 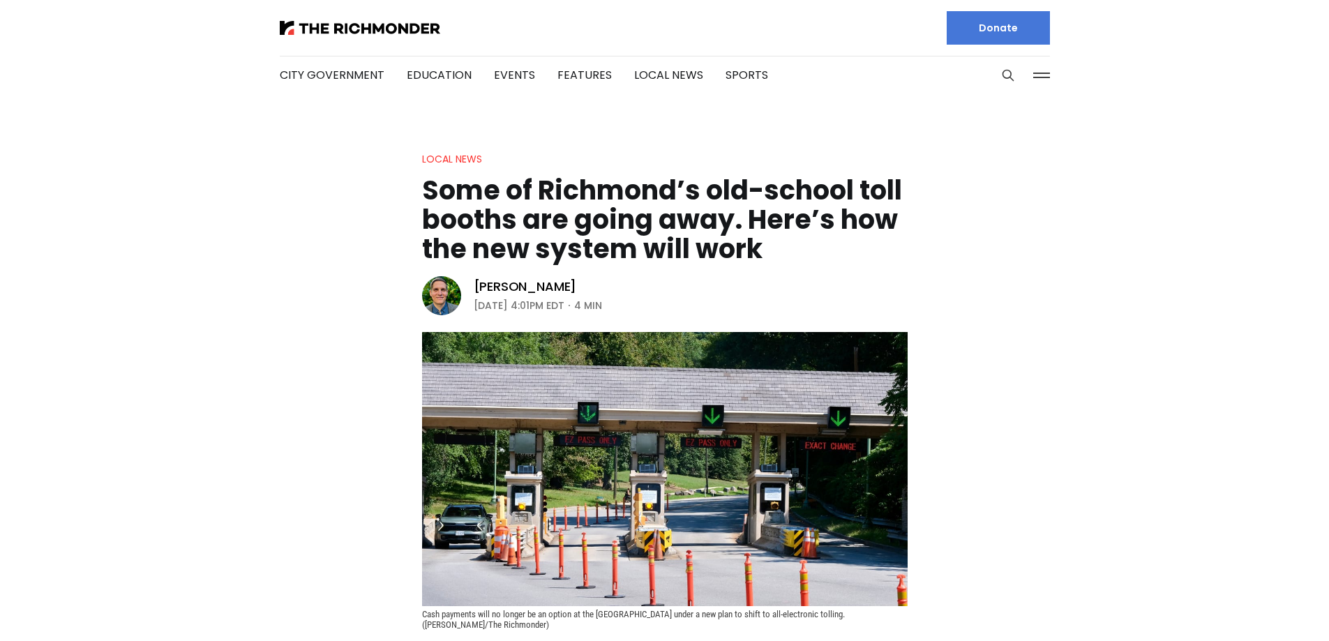 I want to click on button: Search this site, so click(x=1008, y=75).